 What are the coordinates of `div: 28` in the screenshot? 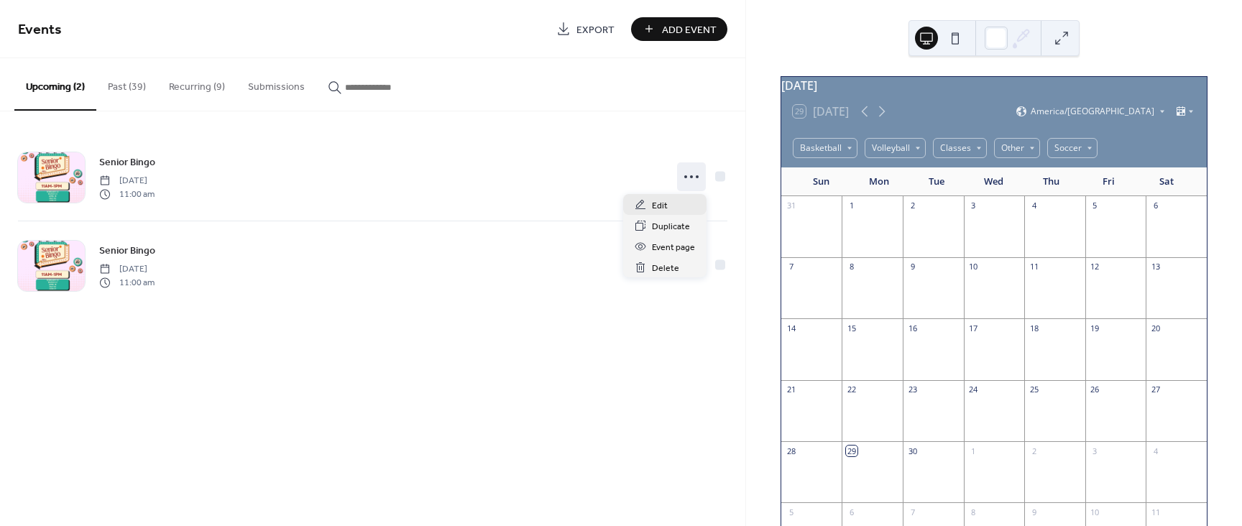 It's located at (791, 451).